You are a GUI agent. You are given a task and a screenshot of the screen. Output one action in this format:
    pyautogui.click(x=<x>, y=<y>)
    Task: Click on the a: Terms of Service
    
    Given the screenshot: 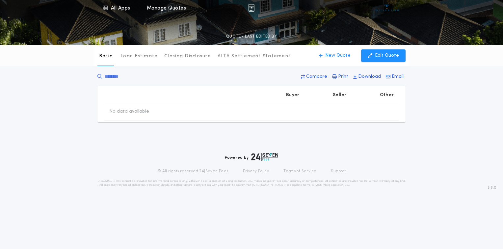 What is the action you would take?
    pyautogui.click(x=300, y=171)
    